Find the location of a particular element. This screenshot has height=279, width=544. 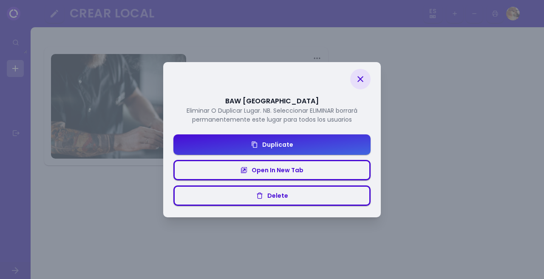

button: Open In New Tab is located at coordinates (272, 170).